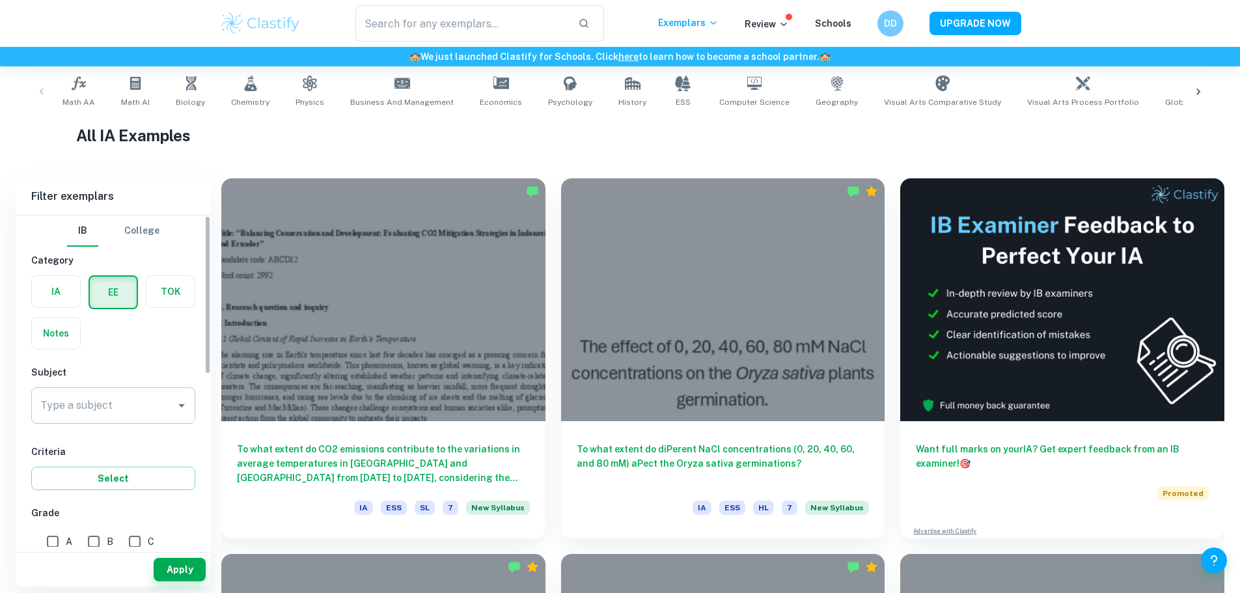 This screenshot has width=1240, height=593. What do you see at coordinates (113, 372) in the screenshot?
I see `h6: Subject` at bounding box center [113, 372].